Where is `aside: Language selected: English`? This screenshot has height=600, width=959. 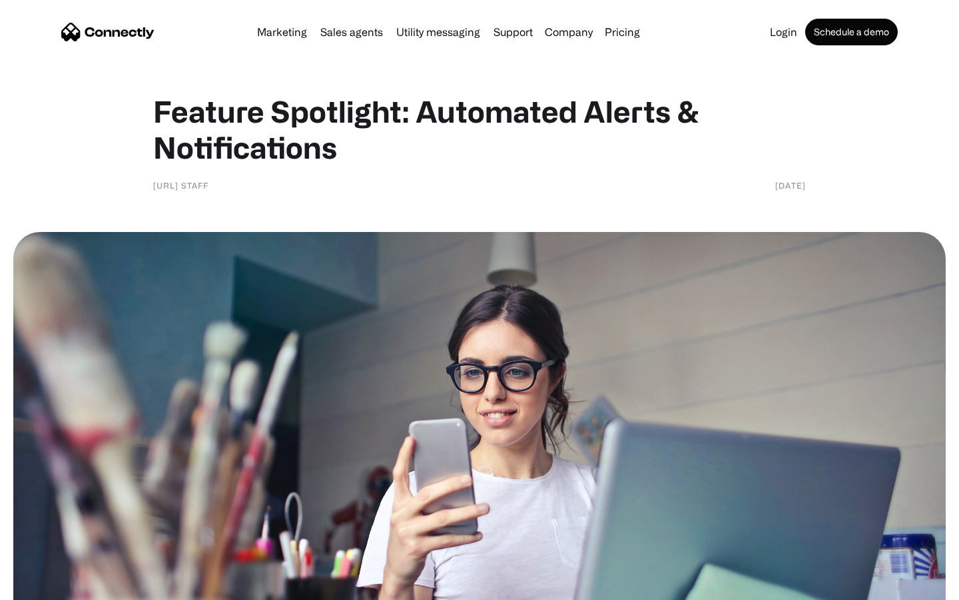 aside: Language selected: English is located at coordinates (47, 586).